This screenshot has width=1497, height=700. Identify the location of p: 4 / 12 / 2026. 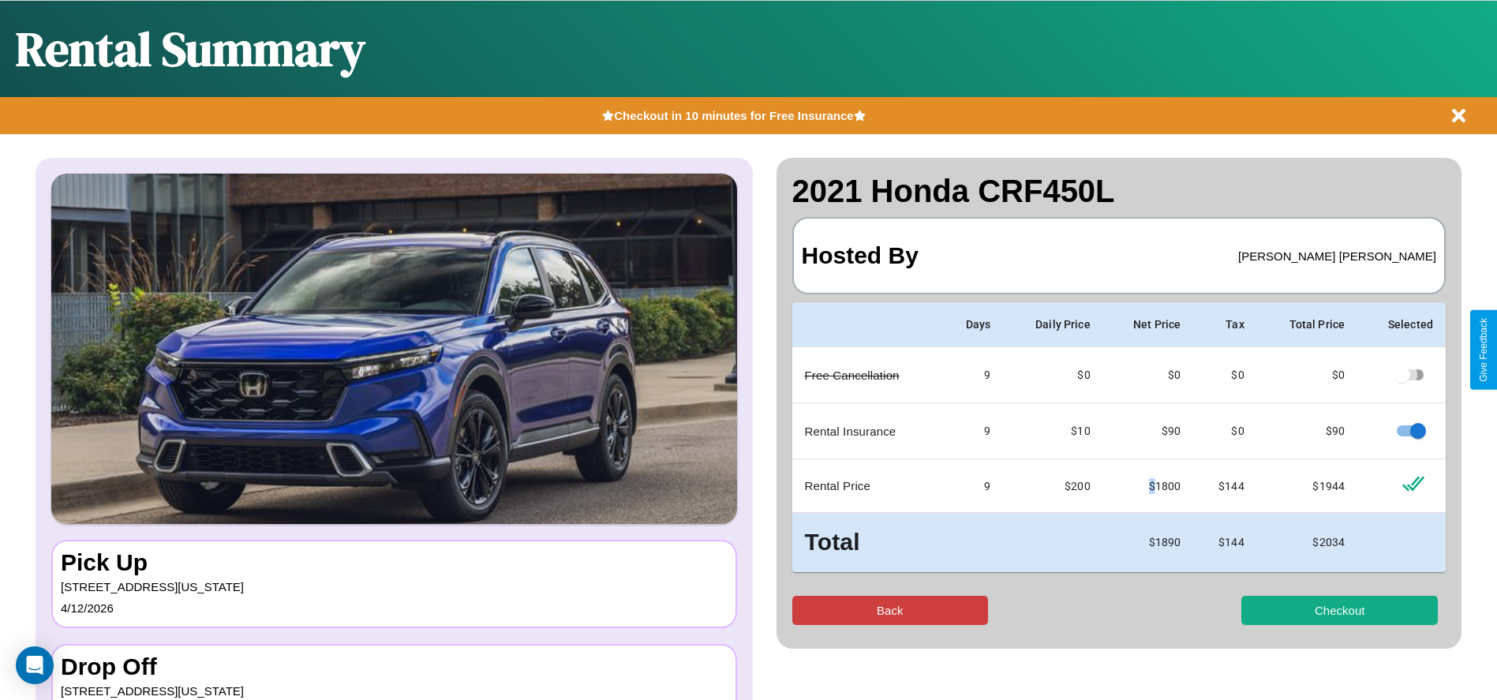
(394, 608).